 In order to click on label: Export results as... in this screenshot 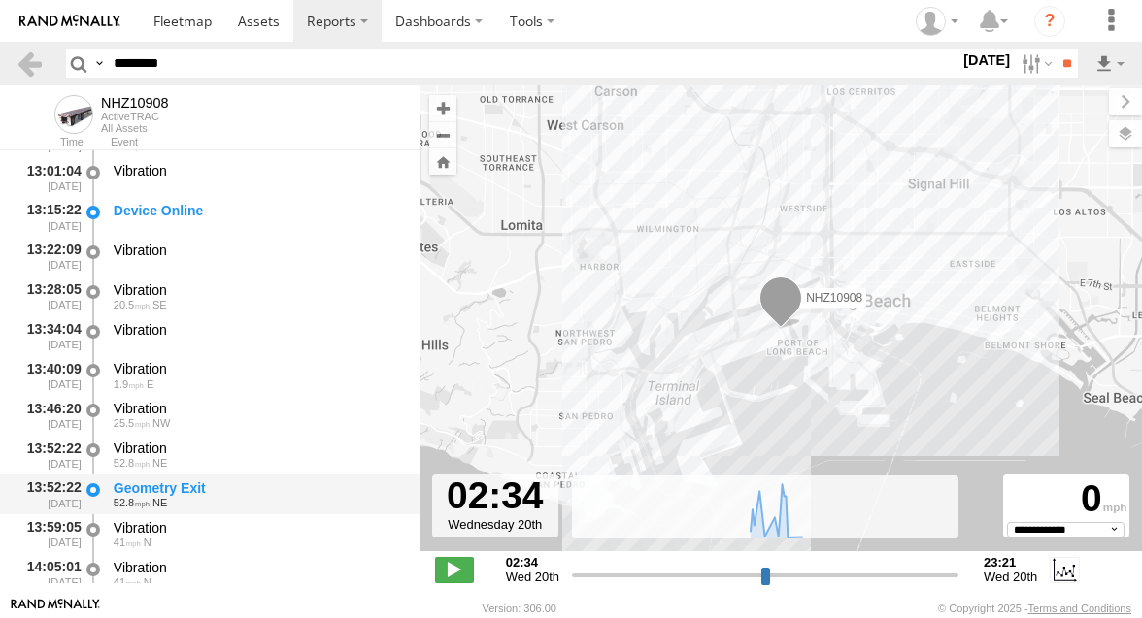, I will do `click(1110, 63)`.